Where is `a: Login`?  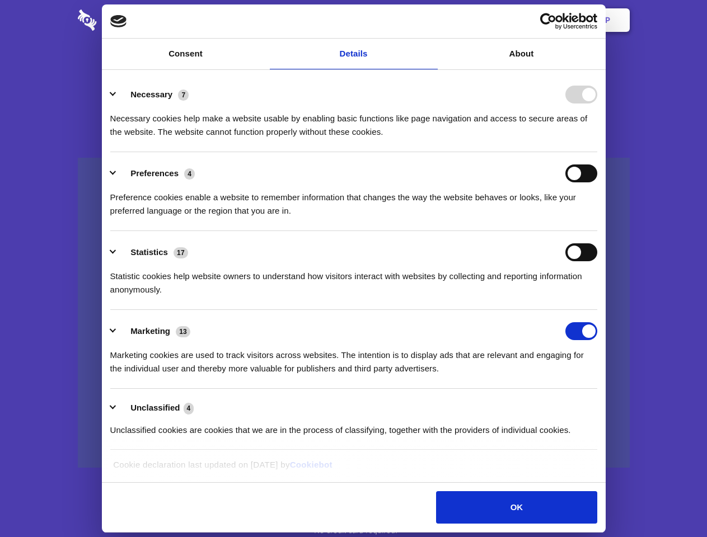
a: Login is located at coordinates (532, 20).